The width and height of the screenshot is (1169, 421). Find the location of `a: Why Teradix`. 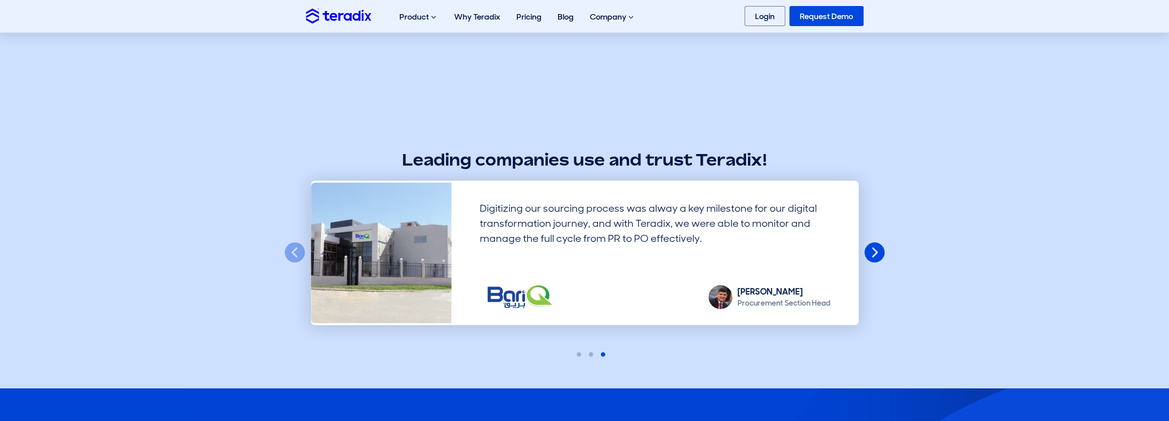

a: Why Teradix is located at coordinates (477, 17).